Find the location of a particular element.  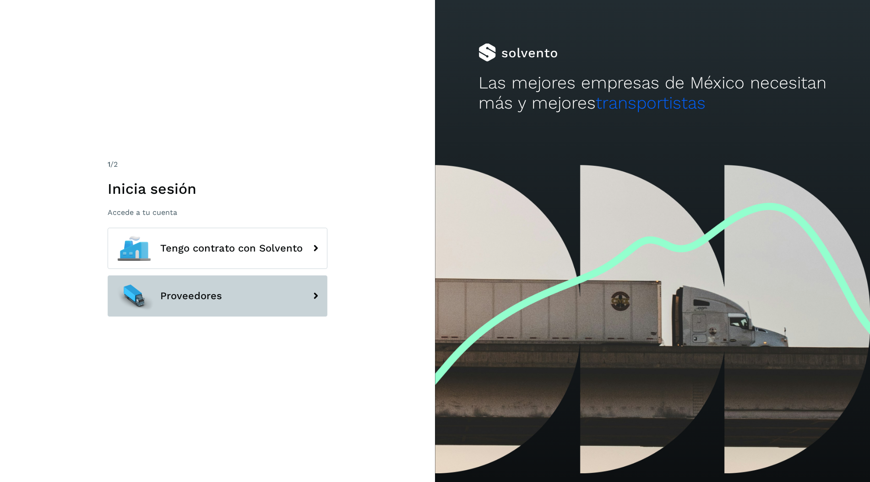

button: Proveedores is located at coordinates (218, 296).